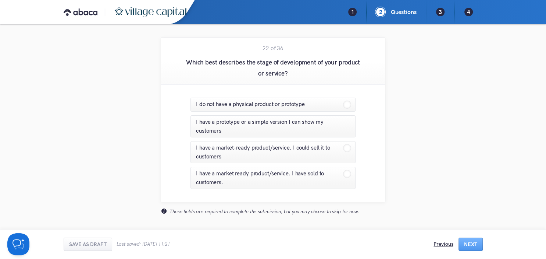 The image size is (546, 259). I want to click on span: Questions, so click(404, 12).